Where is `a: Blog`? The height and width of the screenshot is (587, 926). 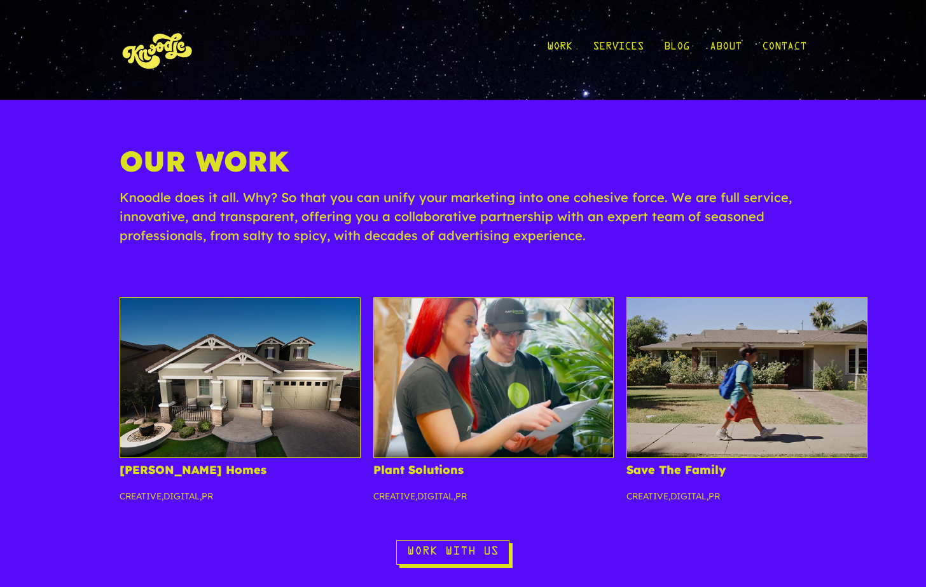
a: Blog is located at coordinates (676, 50).